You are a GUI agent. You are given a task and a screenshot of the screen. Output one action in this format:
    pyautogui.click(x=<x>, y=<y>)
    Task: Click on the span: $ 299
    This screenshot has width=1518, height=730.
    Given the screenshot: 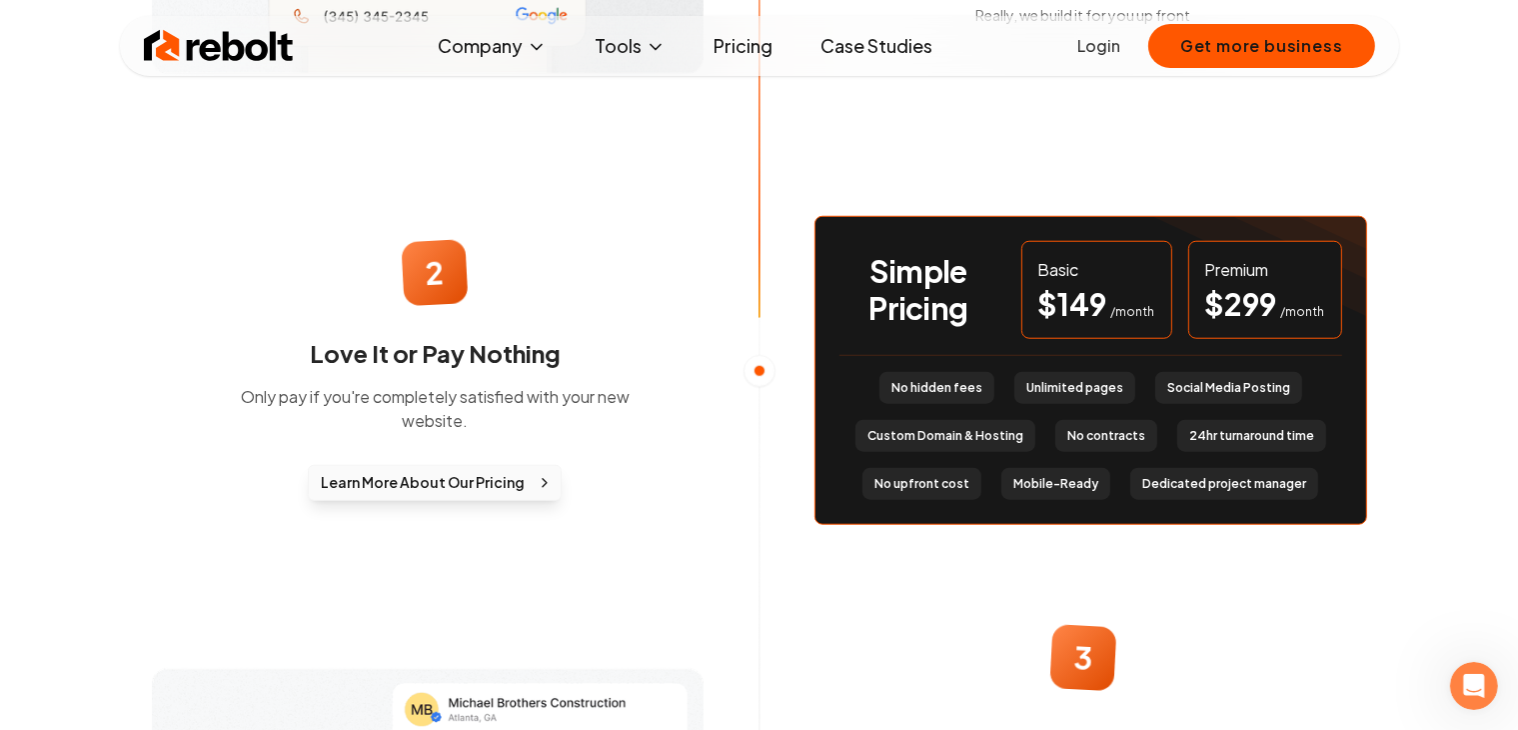 What is the action you would take?
    pyautogui.click(x=1241, y=304)
    